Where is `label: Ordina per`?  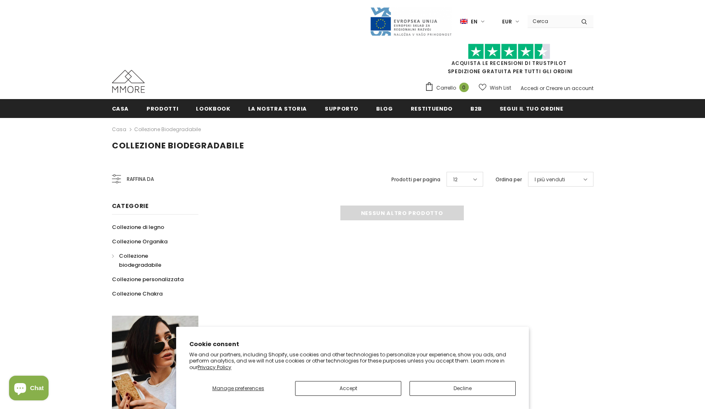
label: Ordina per is located at coordinates (509, 180).